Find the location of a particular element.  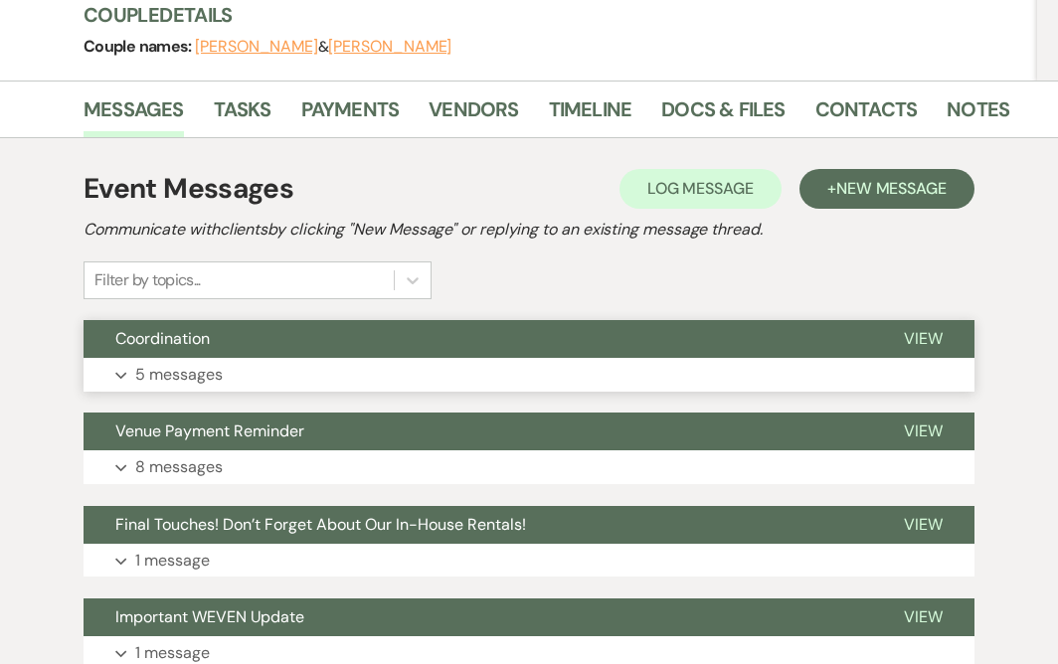

span: Important WEVEN Update is located at coordinates (210, 617).